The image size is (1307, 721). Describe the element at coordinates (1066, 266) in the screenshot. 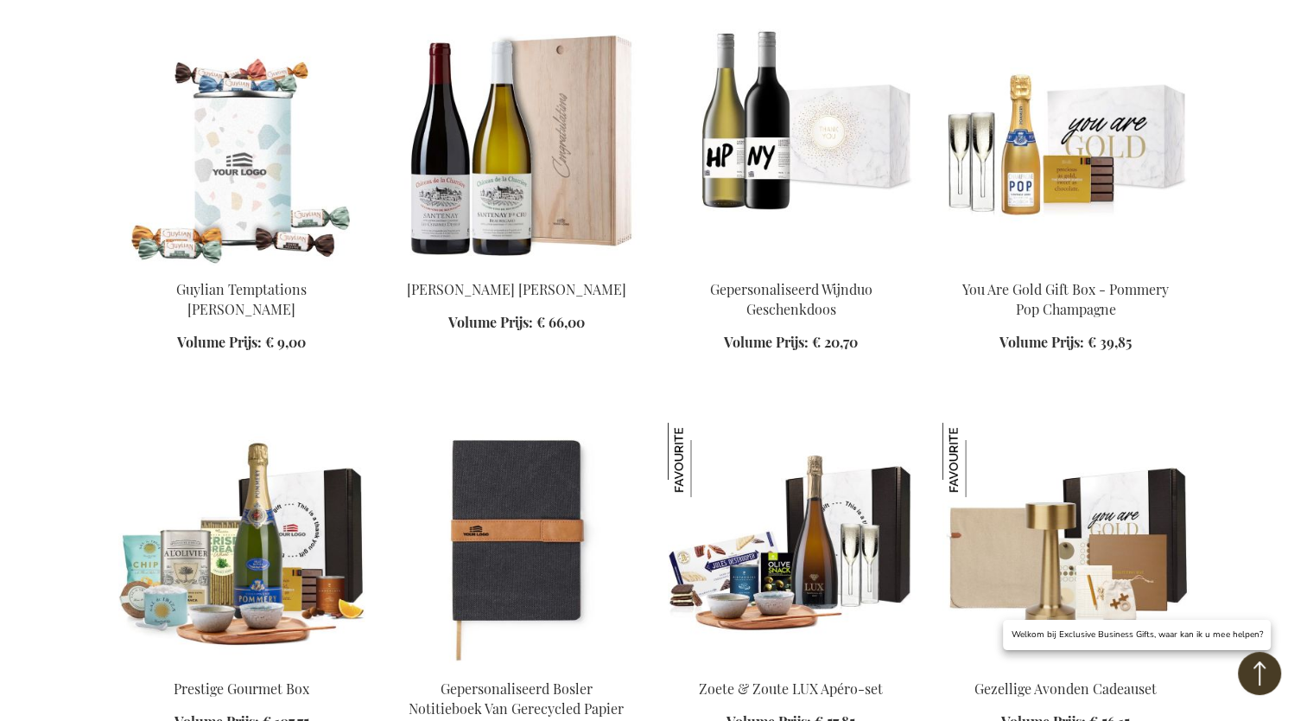

I see `a: You Are Gold Gift Box - Pommery Pop Champagne` at that location.